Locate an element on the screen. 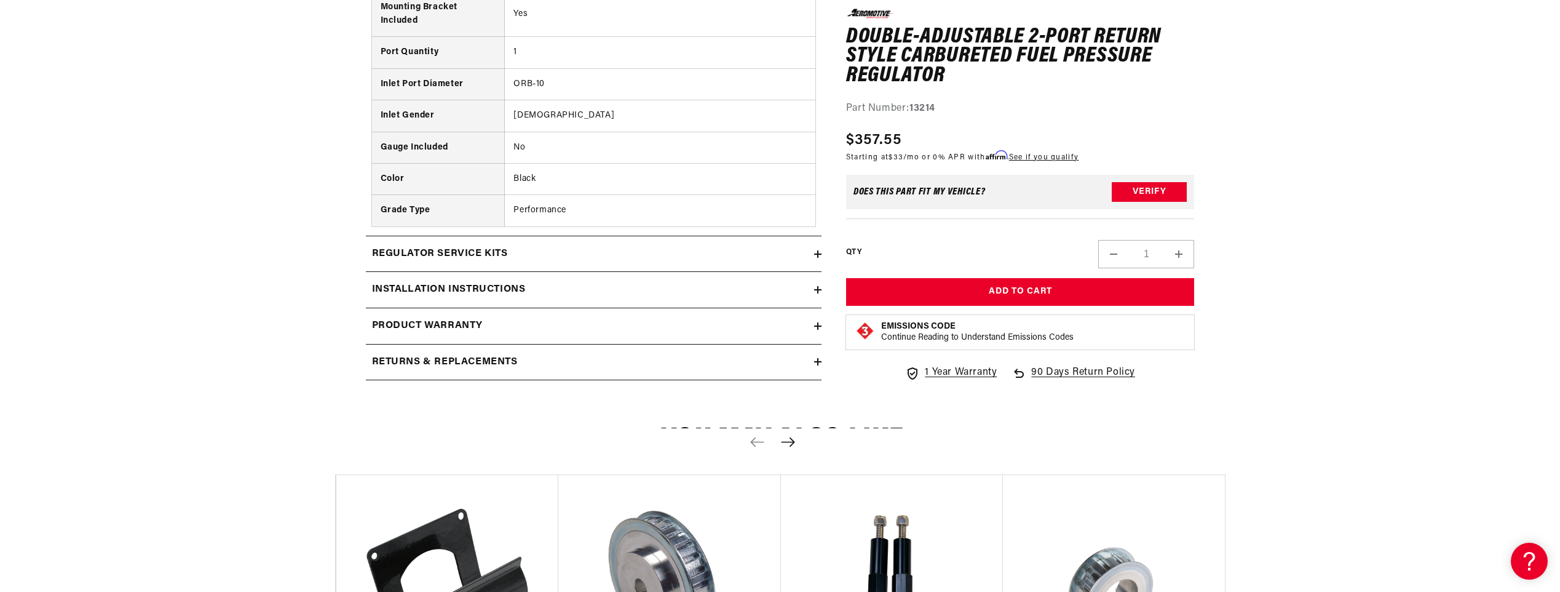 The height and width of the screenshot is (592, 1560). div: Does This part fit My vehicle? is located at coordinates (919, 192).